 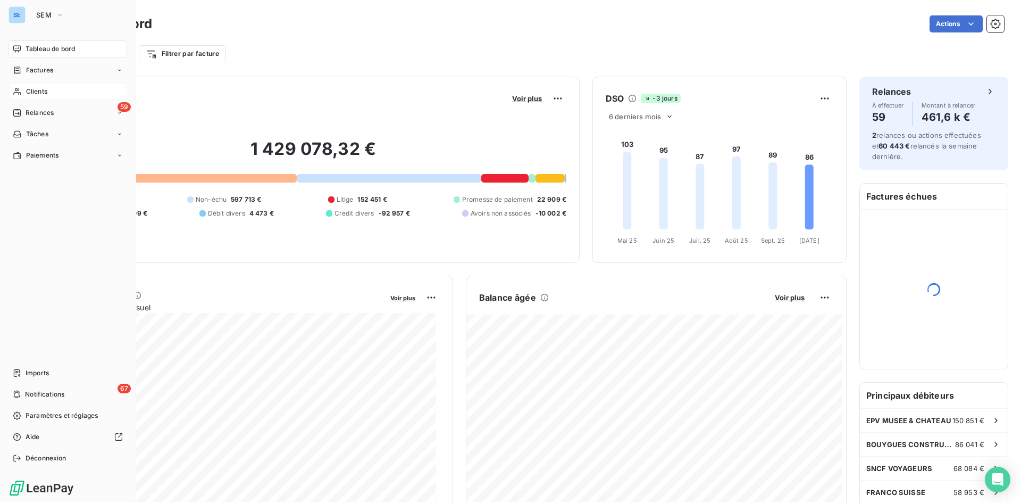 I want to click on span: 6 derniers mois, so click(x=635, y=117).